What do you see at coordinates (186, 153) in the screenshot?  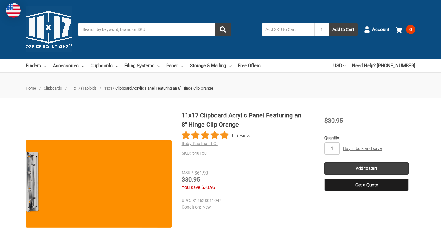 I see `dt: SKU:` at bounding box center [186, 153].